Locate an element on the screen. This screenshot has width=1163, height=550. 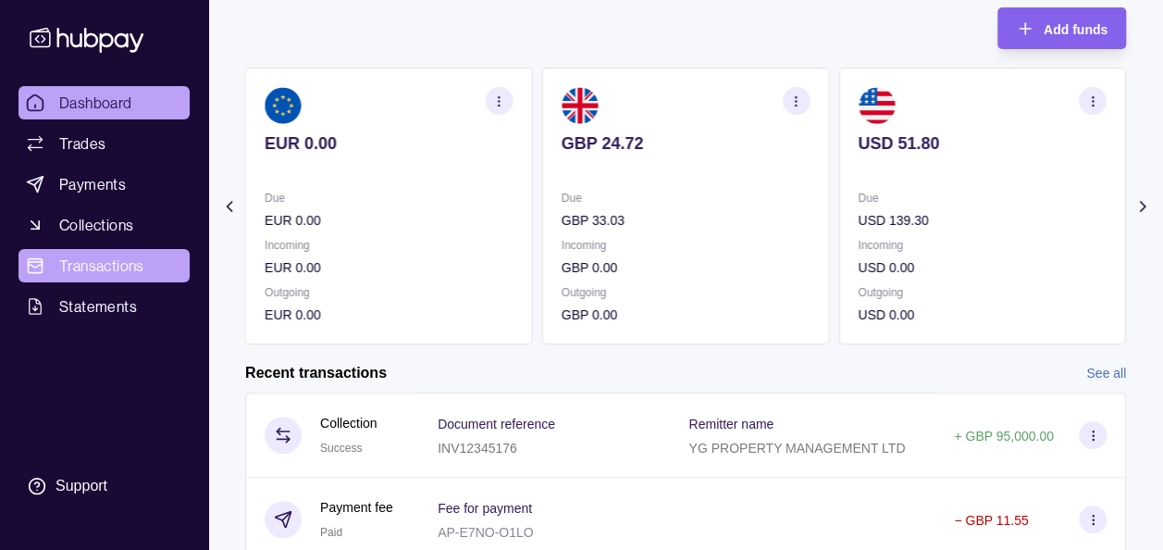
p: Fee for payment is located at coordinates (485, 508).